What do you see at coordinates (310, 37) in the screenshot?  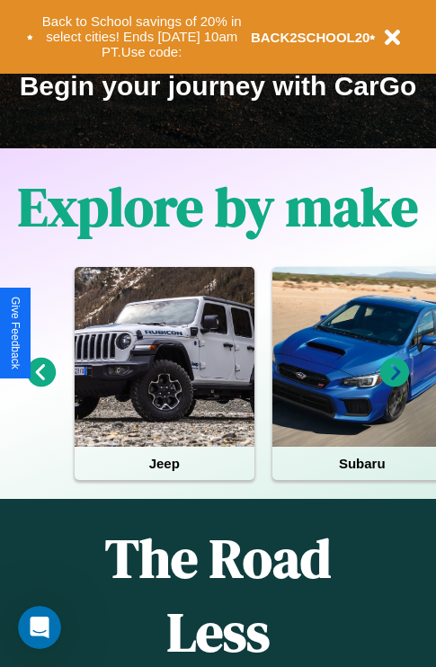 I see `b: BACK2SCHOOL20` at bounding box center [310, 37].